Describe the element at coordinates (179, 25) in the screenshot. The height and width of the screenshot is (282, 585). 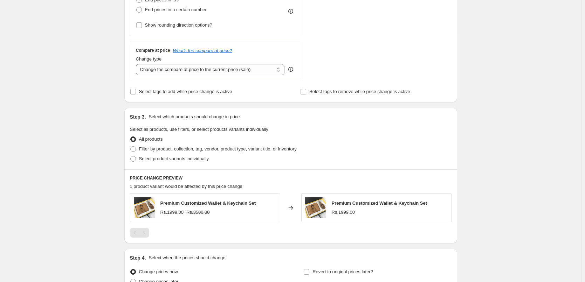
I see `span: Show rounding direction options?` at that location.